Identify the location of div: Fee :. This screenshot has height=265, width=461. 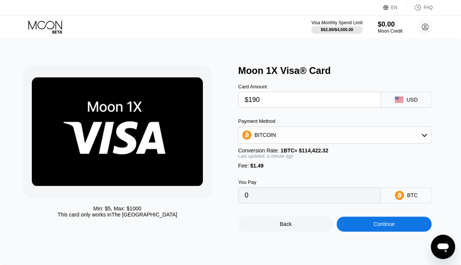
(335, 166).